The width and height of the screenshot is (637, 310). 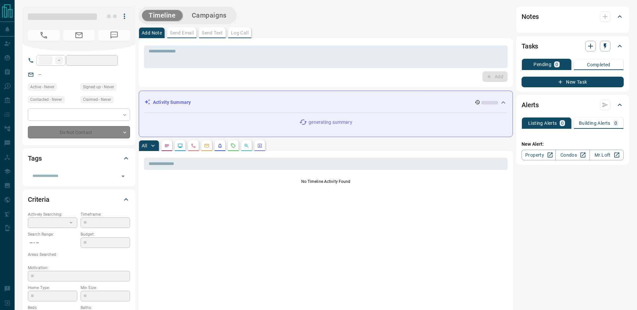 I want to click on p: Home Type:, so click(x=52, y=288).